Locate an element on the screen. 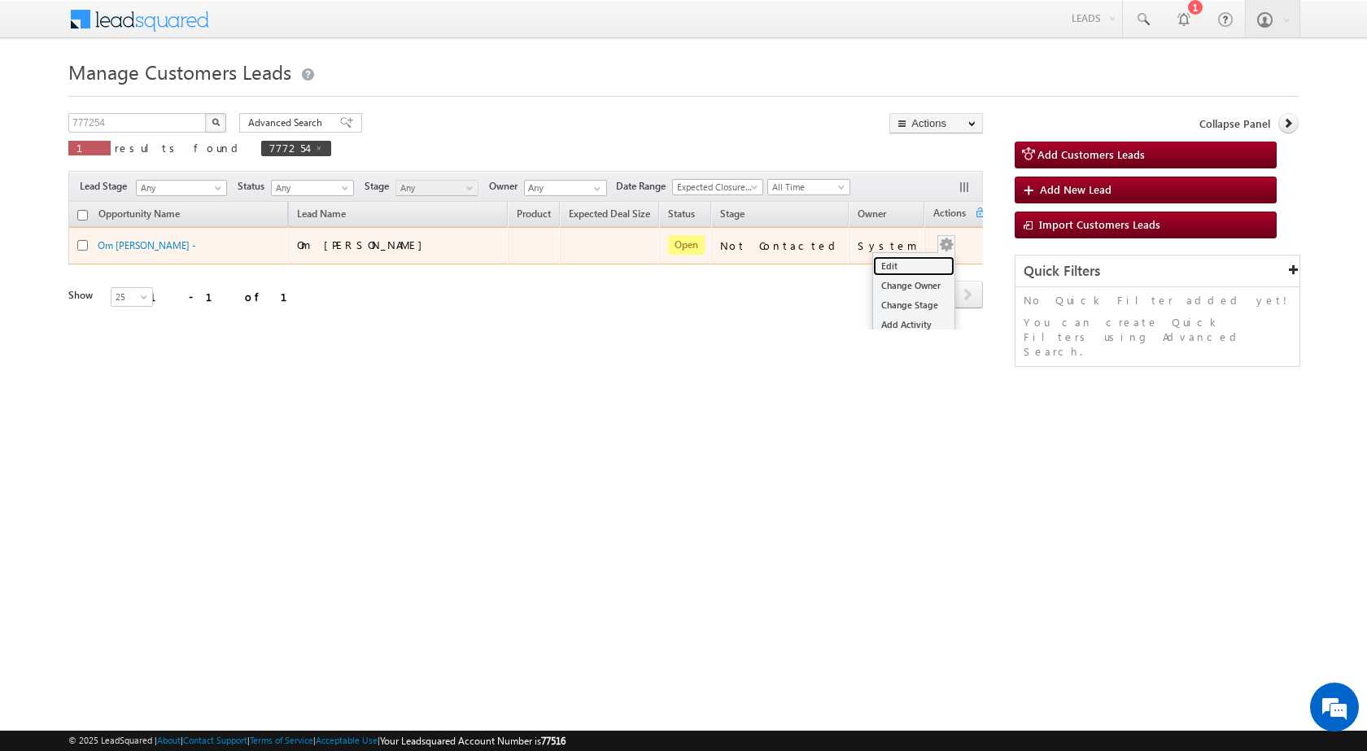 This screenshot has height=751, width=1367. em: Start Chat is located at coordinates (258, 512).